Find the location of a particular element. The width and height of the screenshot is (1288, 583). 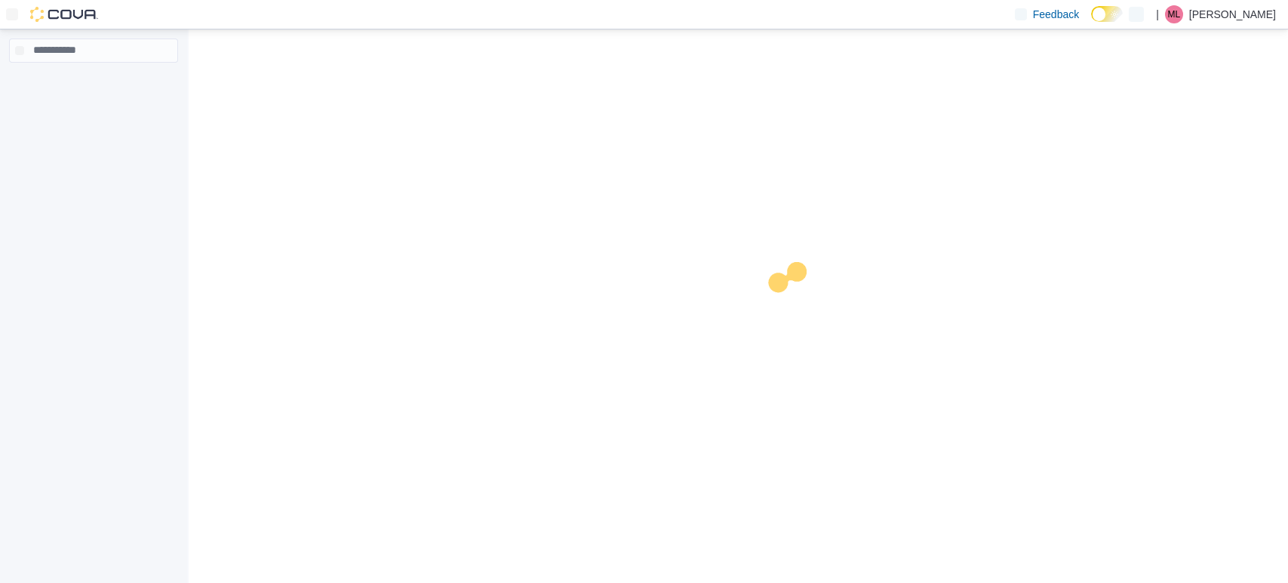

span: Feedback is located at coordinates (1056, 14).